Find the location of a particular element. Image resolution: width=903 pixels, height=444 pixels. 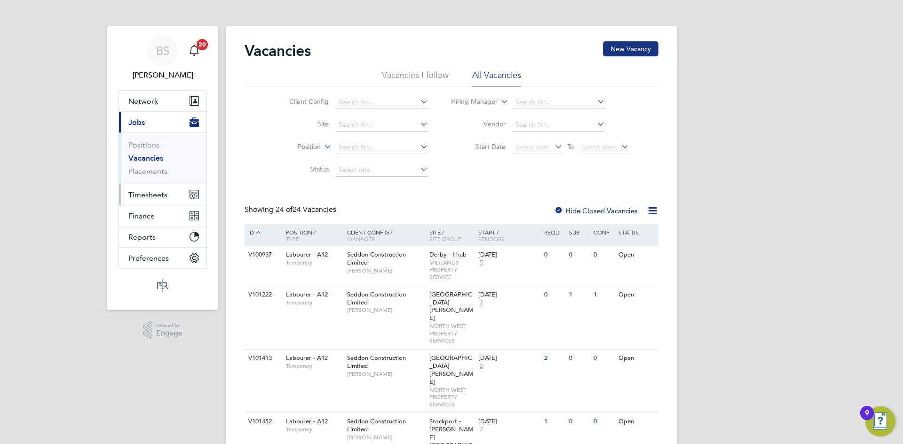

div: Showing is located at coordinates (291, 210).